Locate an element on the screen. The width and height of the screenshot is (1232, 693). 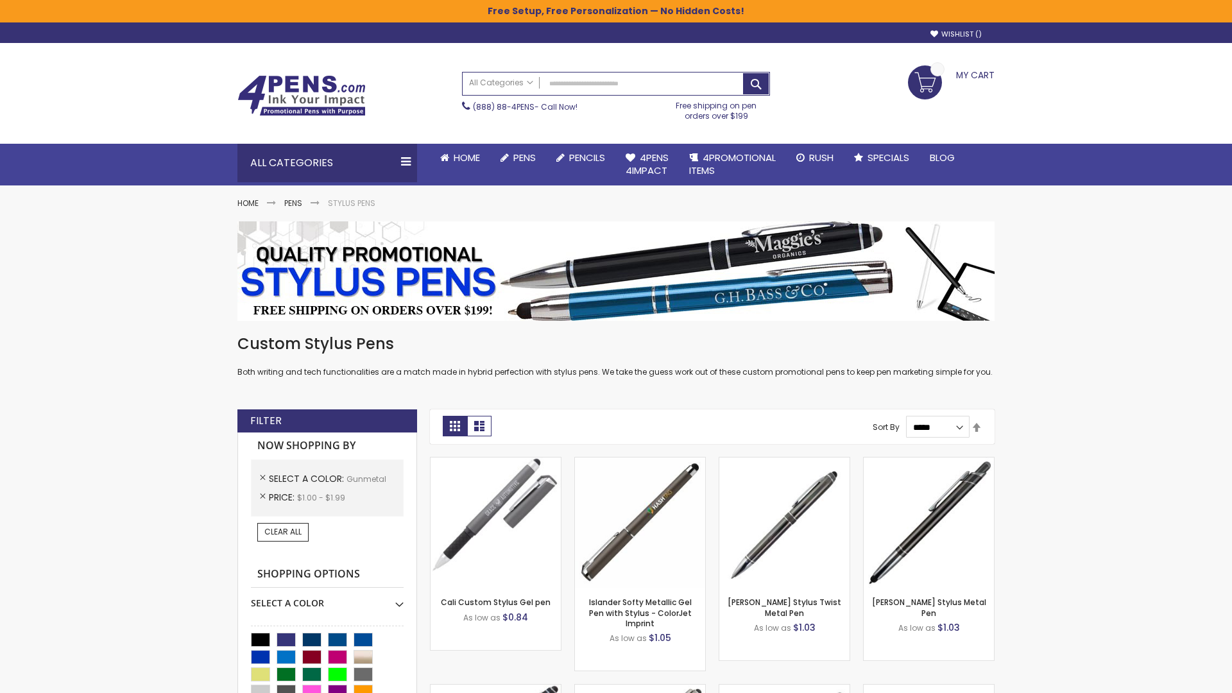
span: Price is located at coordinates (283, 497).